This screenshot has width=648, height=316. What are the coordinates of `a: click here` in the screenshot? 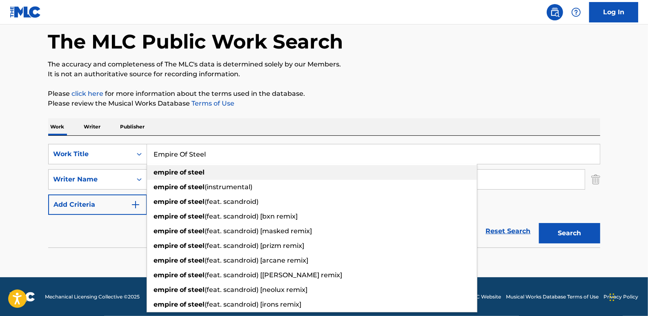 It's located at (88, 93).